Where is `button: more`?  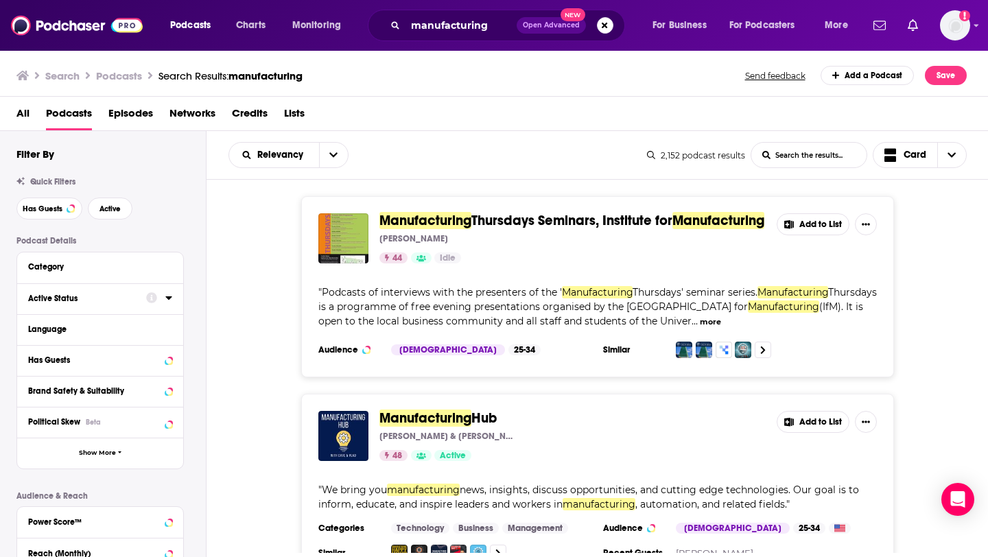 button: more is located at coordinates (710, 322).